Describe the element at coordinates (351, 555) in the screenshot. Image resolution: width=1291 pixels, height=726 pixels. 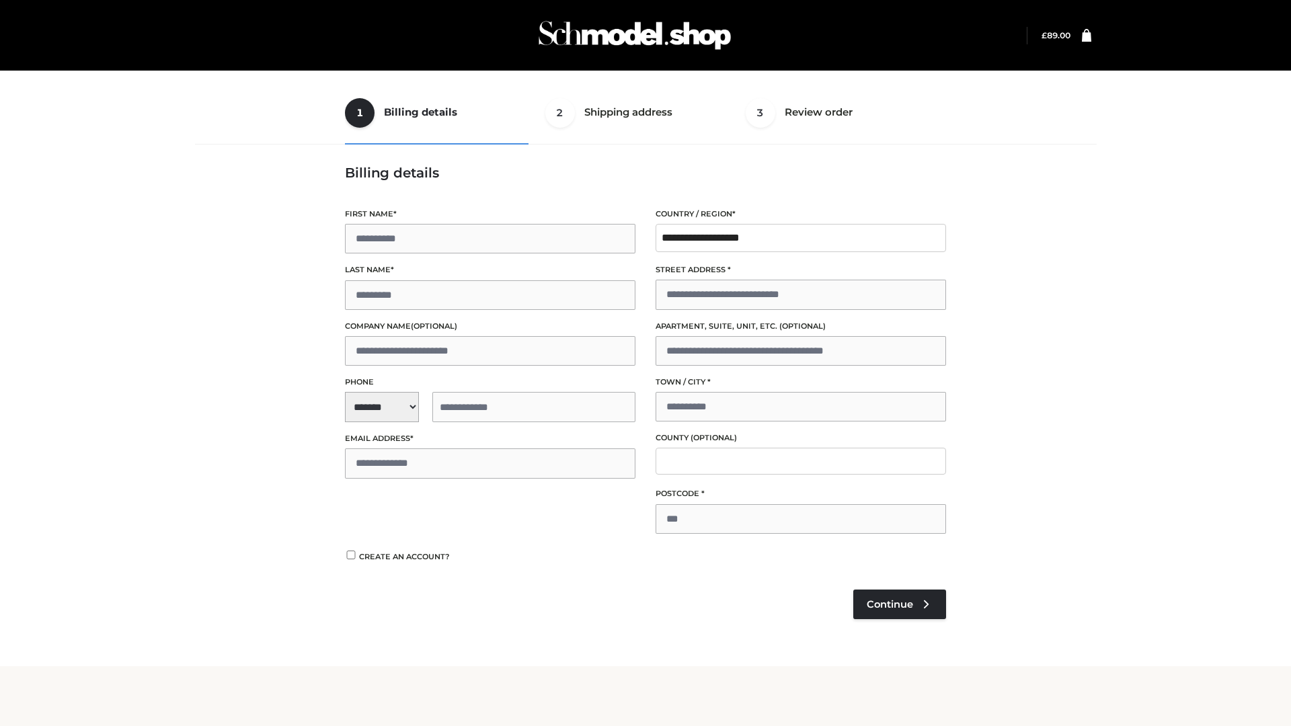
I see `input: Create an account?` at that location.